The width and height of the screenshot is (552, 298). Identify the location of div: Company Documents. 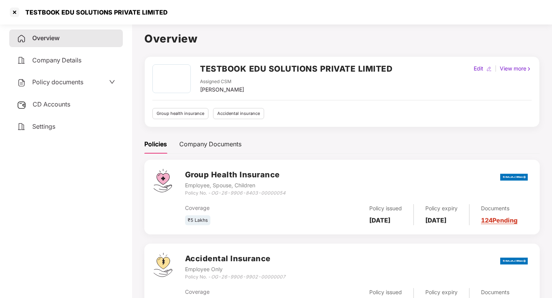
(210, 144).